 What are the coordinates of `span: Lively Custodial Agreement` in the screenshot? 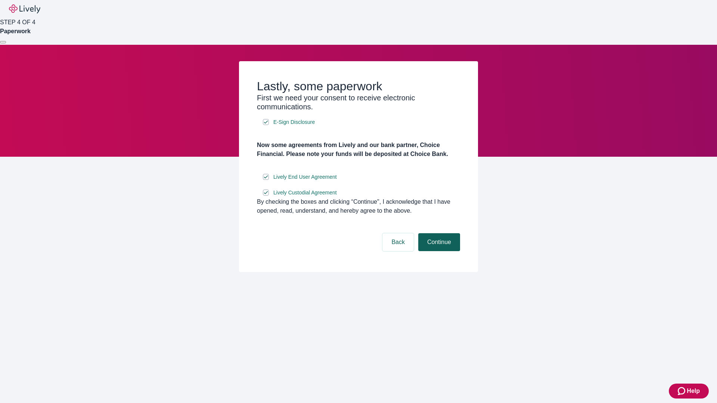 It's located at (305, 193).